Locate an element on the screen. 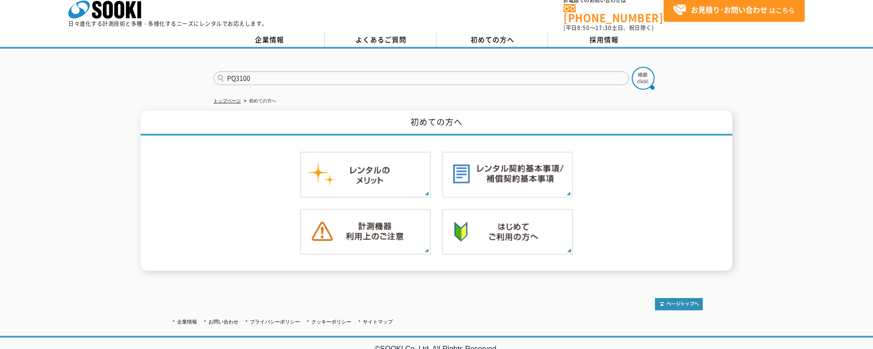  h1: 初めての方へ is located at coordinates (437, 123).